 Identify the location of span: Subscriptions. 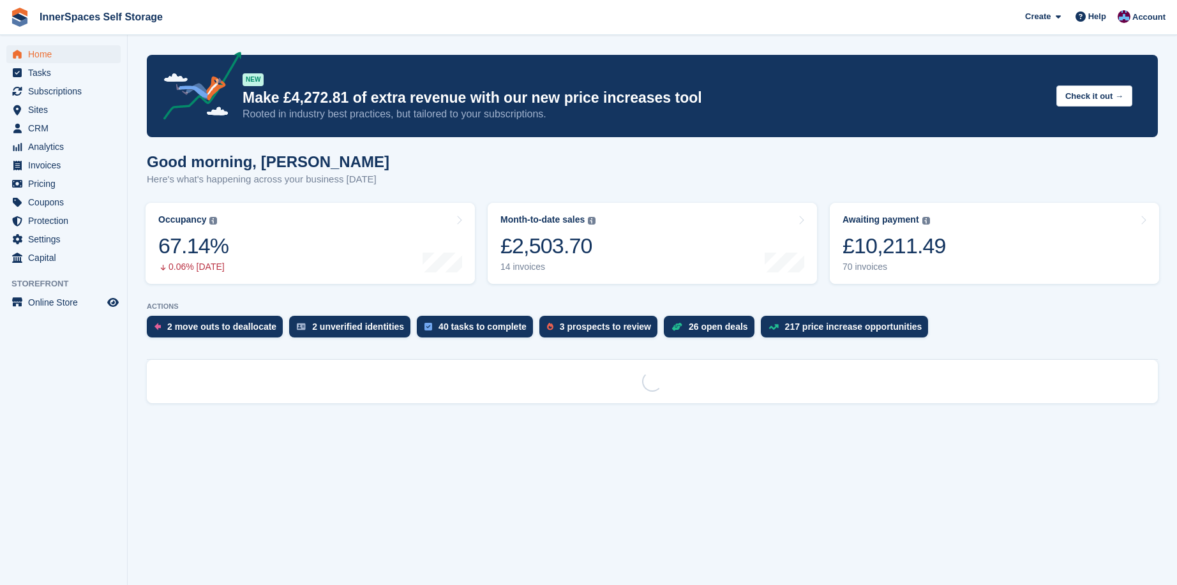
(66, 91).